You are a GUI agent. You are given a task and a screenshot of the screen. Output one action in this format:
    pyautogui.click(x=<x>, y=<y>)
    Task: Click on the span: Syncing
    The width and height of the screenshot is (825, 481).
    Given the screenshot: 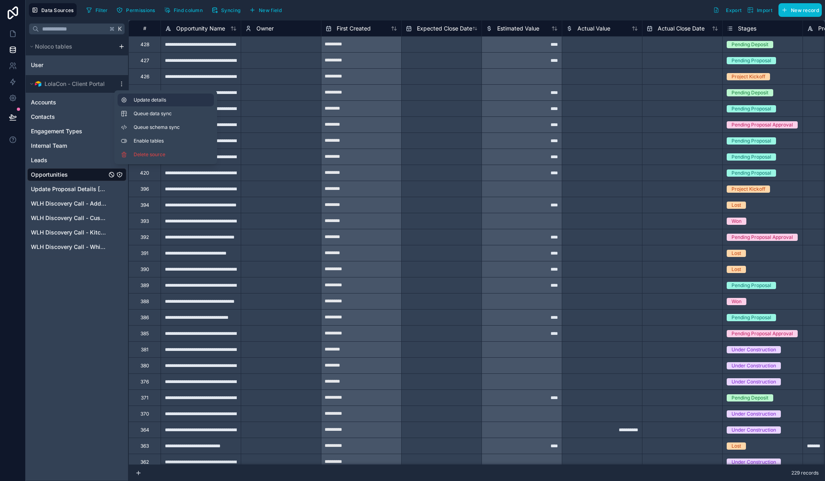 What is the action you would take?
    pyautogui.click(x=231, y=10)
    